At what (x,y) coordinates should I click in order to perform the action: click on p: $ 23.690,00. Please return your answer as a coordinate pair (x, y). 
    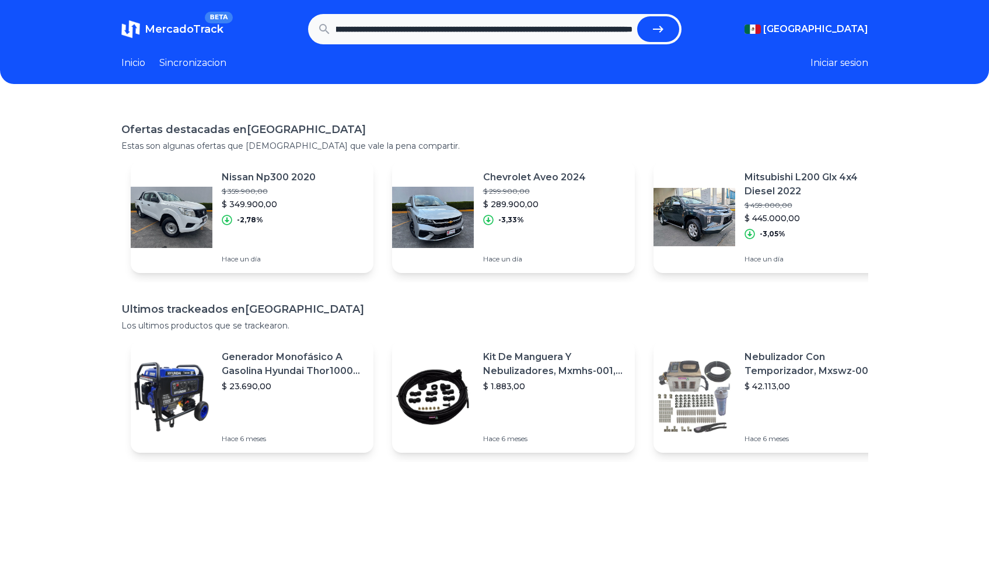
    Looking at the image, I should click on (293, 386).